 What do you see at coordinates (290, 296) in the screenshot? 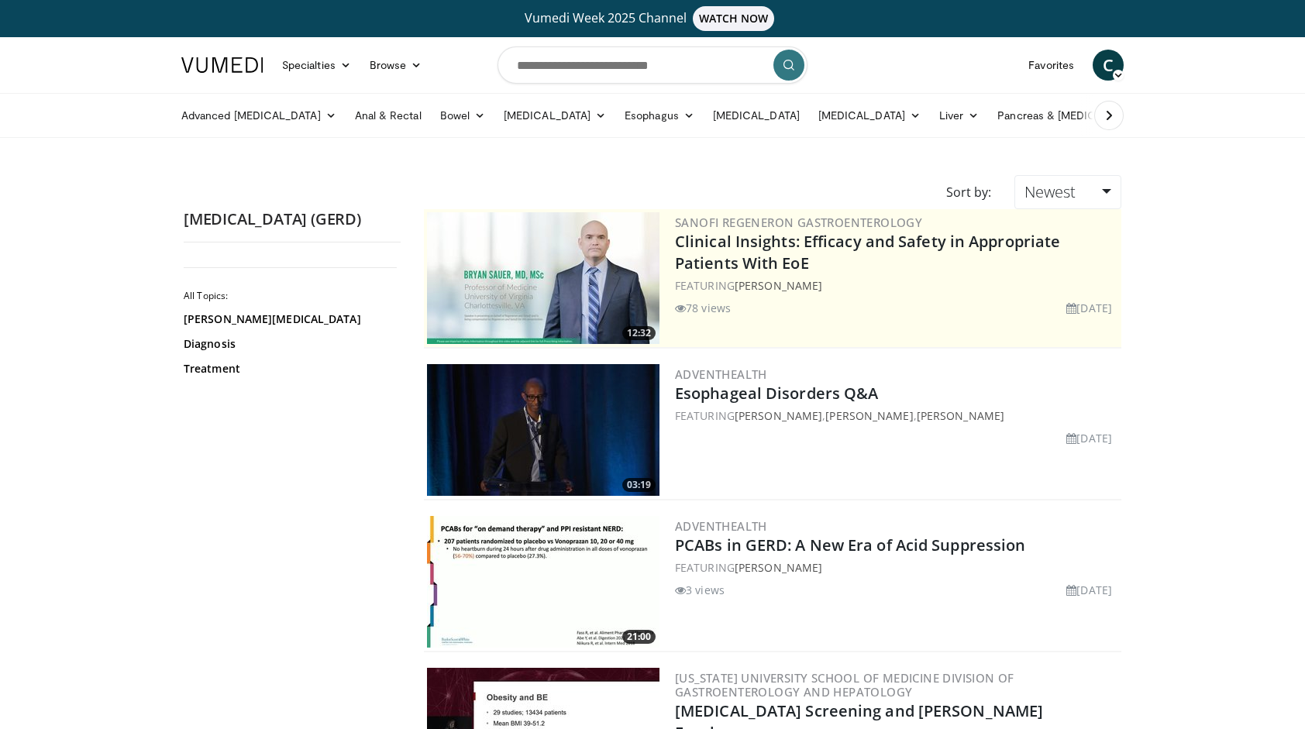
I see `h2: All Topics:` at bounding box center [290, 296].